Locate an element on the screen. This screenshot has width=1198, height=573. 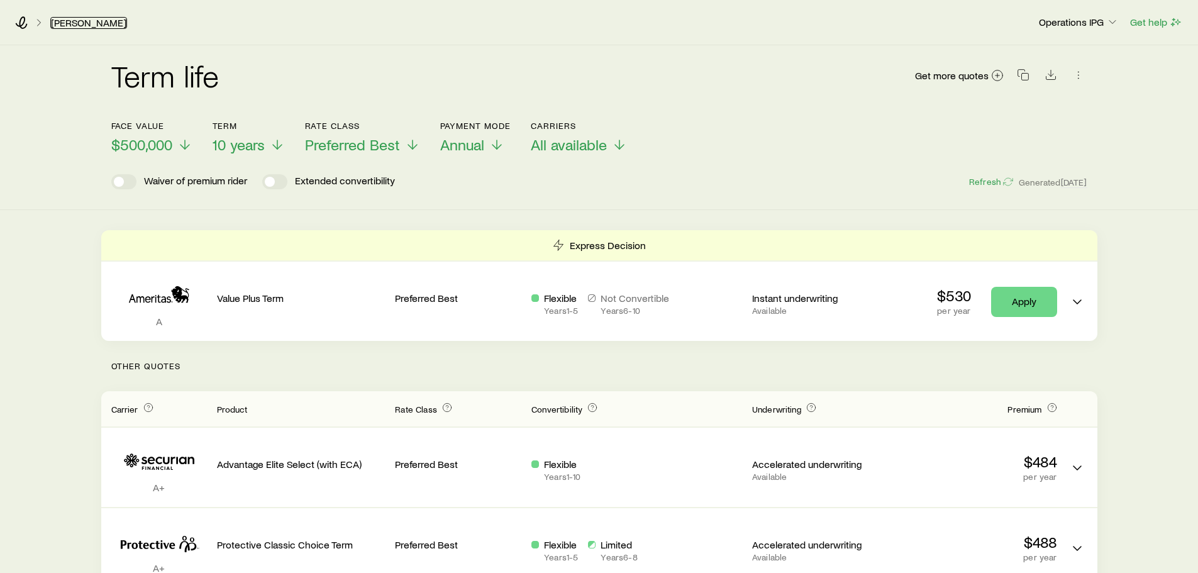
span: Underwriting is located at coordinates (777, 409).